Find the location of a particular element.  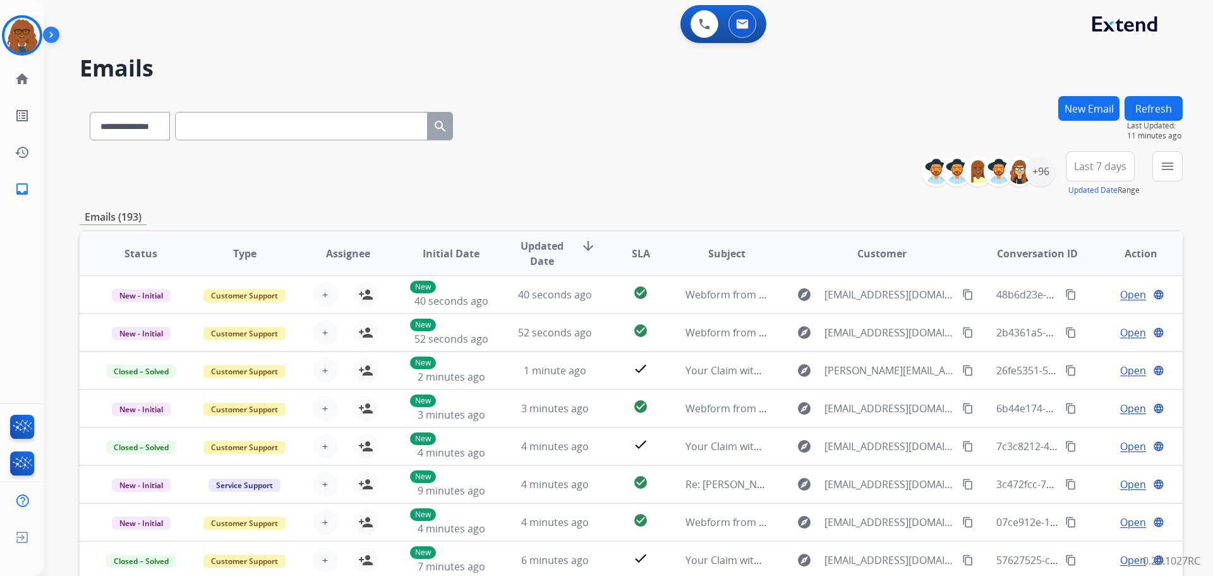

span: Type is located at coordinates (245, 253).